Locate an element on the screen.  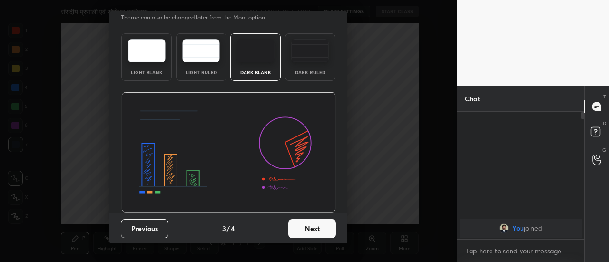
span: You is located at coordinates (518, 228).